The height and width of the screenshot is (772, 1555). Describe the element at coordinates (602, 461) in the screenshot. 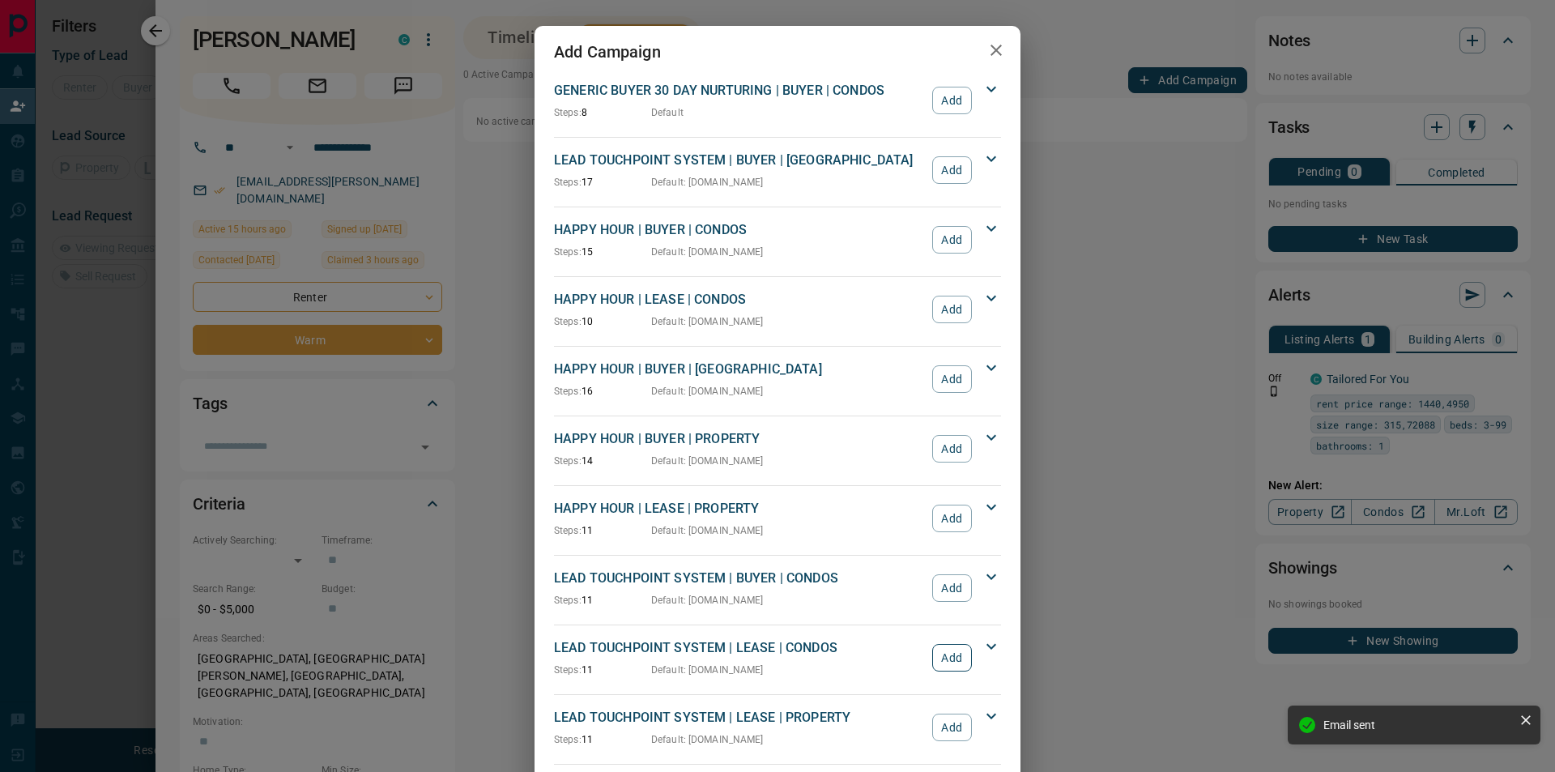

I see `p: 14` at that location.